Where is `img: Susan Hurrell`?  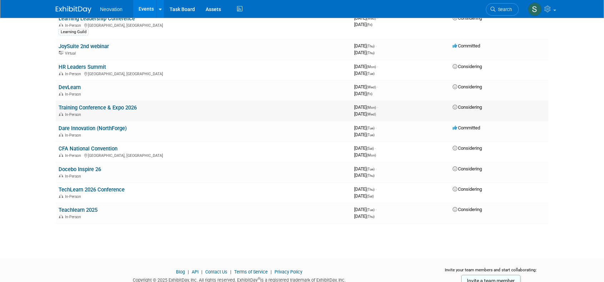
img: Susan Hurrell is located at coordinates (535, 9).